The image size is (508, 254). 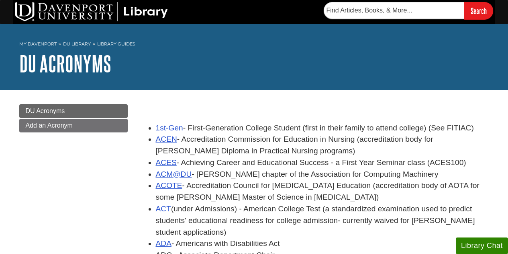 I want to click on a: ACM@DU, so click(x=174, y=174).